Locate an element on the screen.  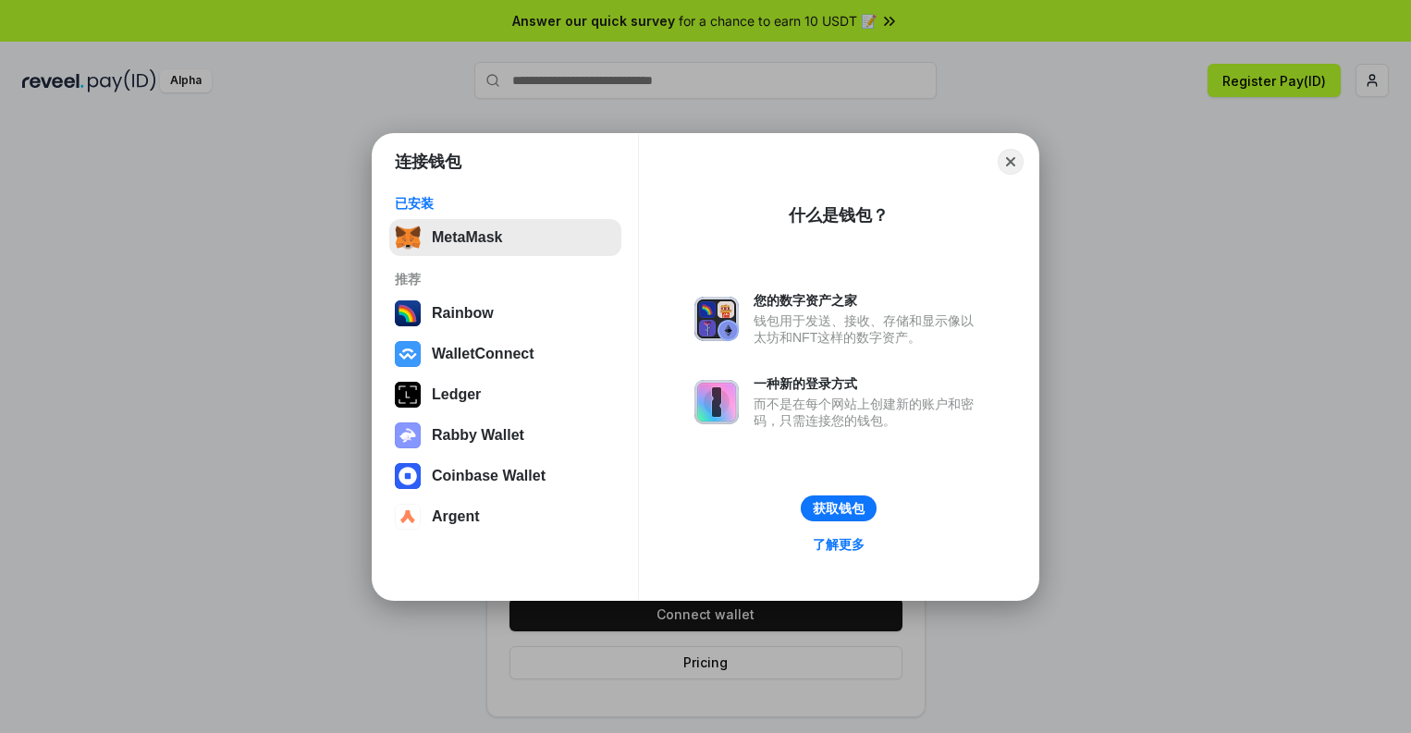
img: svg+xml,%3Csvg%20xmlns%3D%22http%3A%2F%2Fwww.w3.org%2F2000%2Fsvg%22%20width%3D%2228%22%20height%3... is located at coordinates (408, 395).